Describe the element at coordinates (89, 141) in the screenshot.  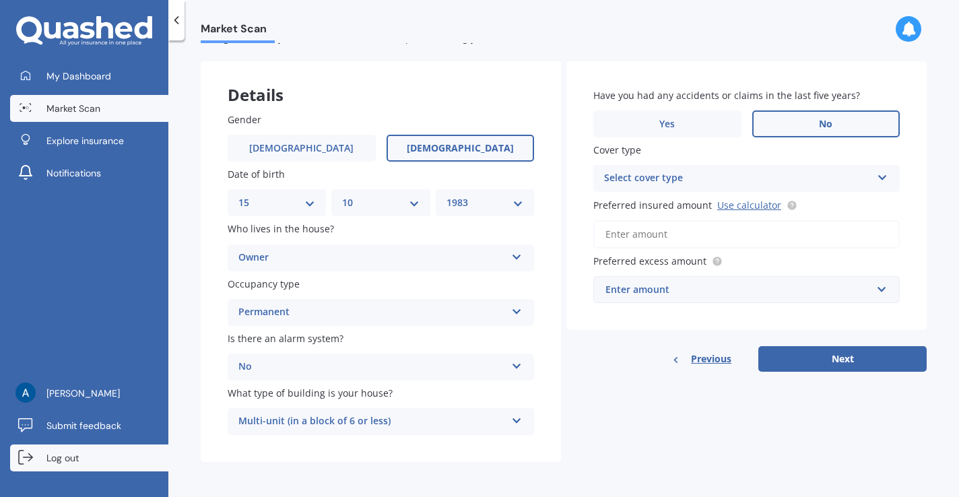
I see `a: Explore insurance` at that location.